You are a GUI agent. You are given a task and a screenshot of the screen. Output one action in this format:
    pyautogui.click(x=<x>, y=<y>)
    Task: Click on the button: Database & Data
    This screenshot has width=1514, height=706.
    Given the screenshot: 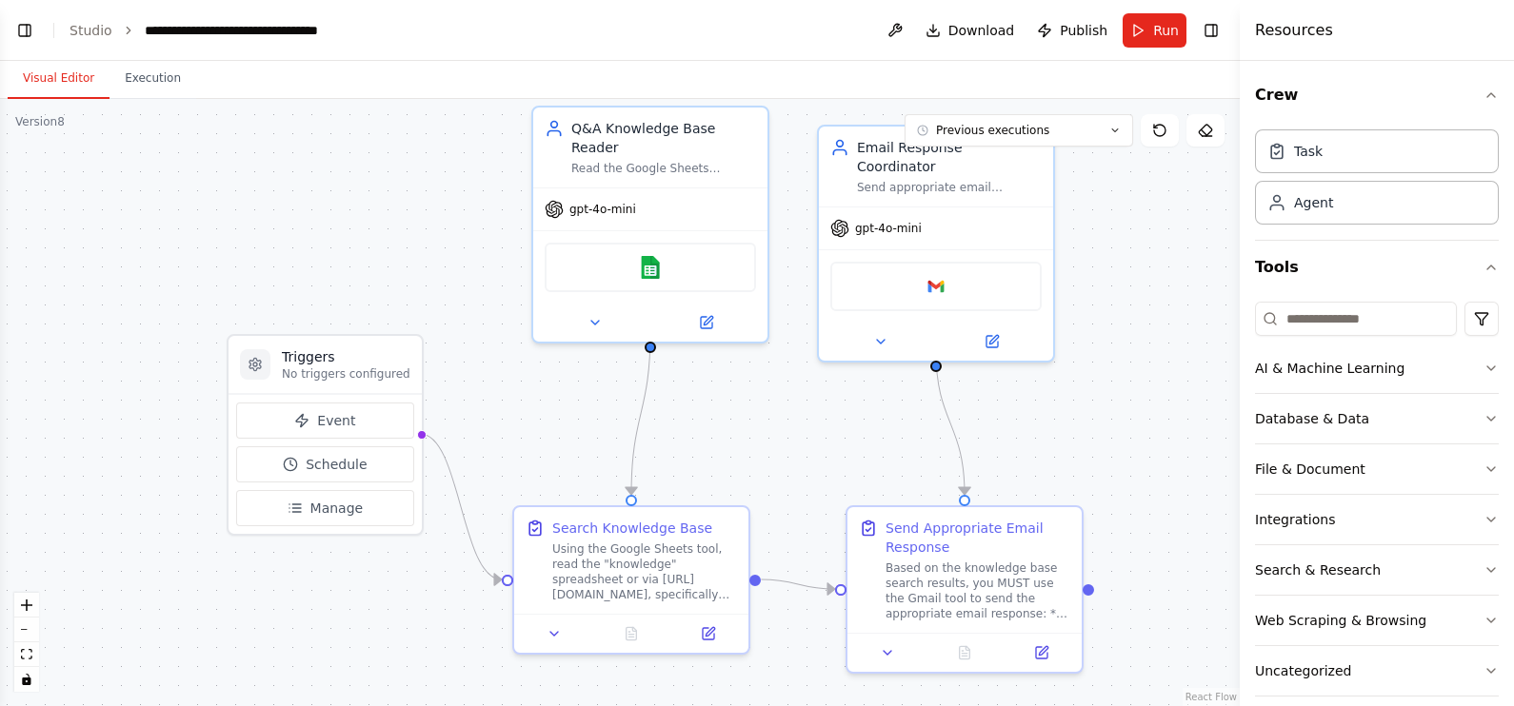 What is the action you would take?
    pyautogui.click(x=1377, y=419)
    